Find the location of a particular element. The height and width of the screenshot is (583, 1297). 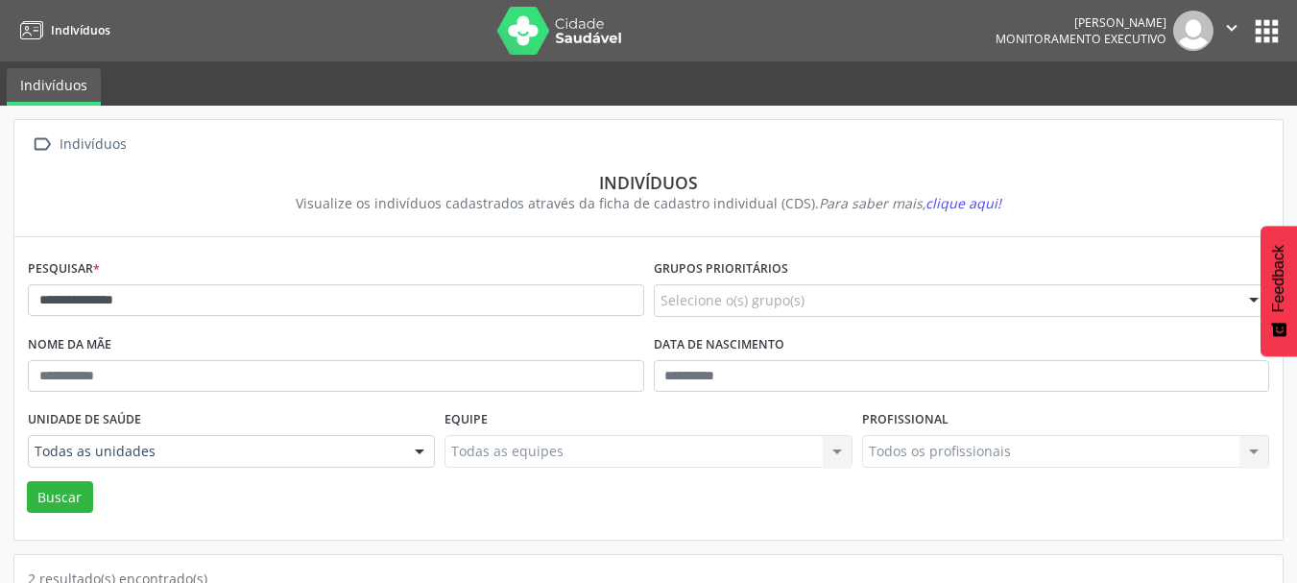

i: Para saber mais, is located at coordinates (910, 203).